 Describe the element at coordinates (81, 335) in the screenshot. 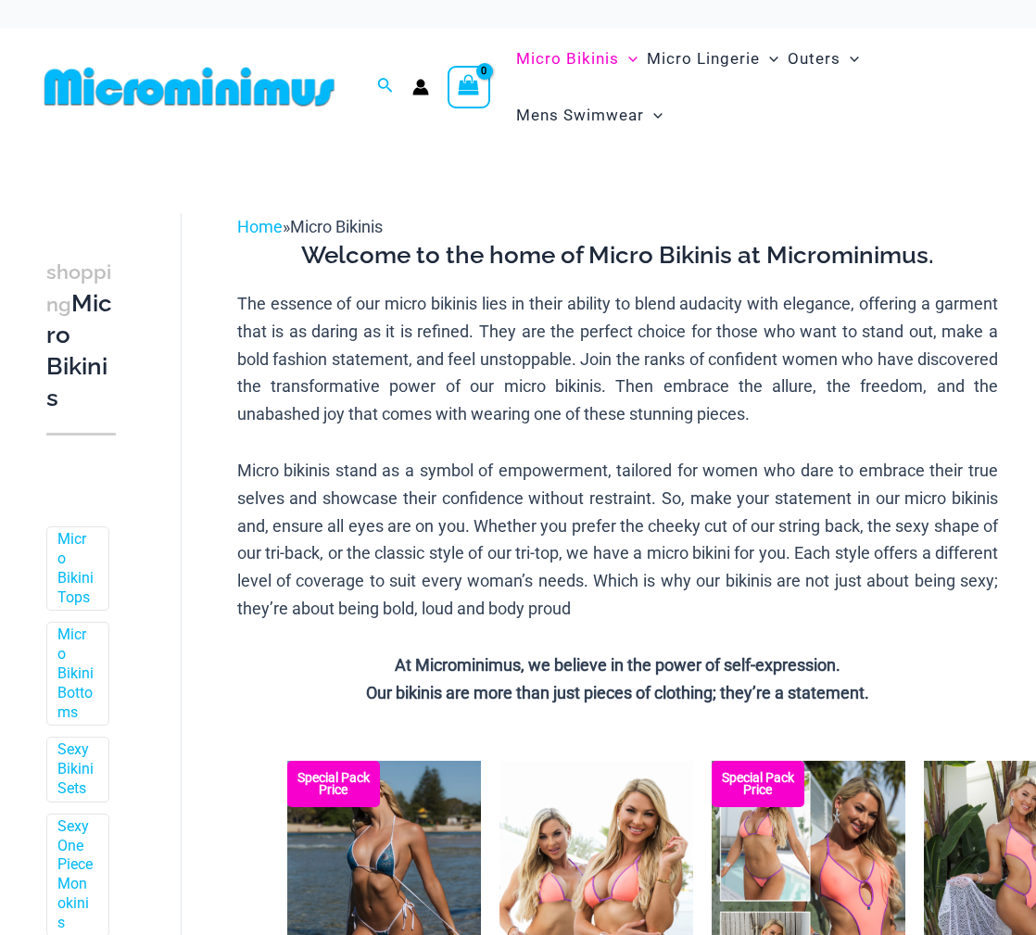

I see `h3: Micro Bikinis` at that location.